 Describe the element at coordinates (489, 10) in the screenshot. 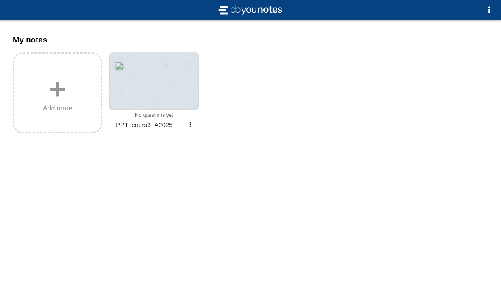

I see `button: Options` at that location.